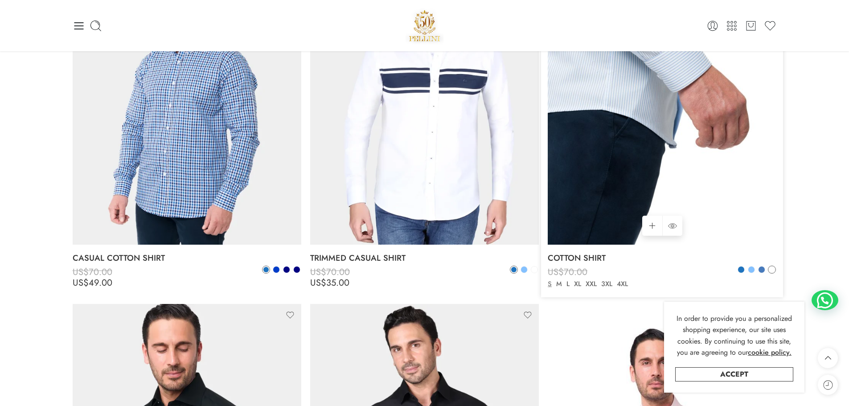  I want to click on a: COTTON SHIRT, so click(662, 258).